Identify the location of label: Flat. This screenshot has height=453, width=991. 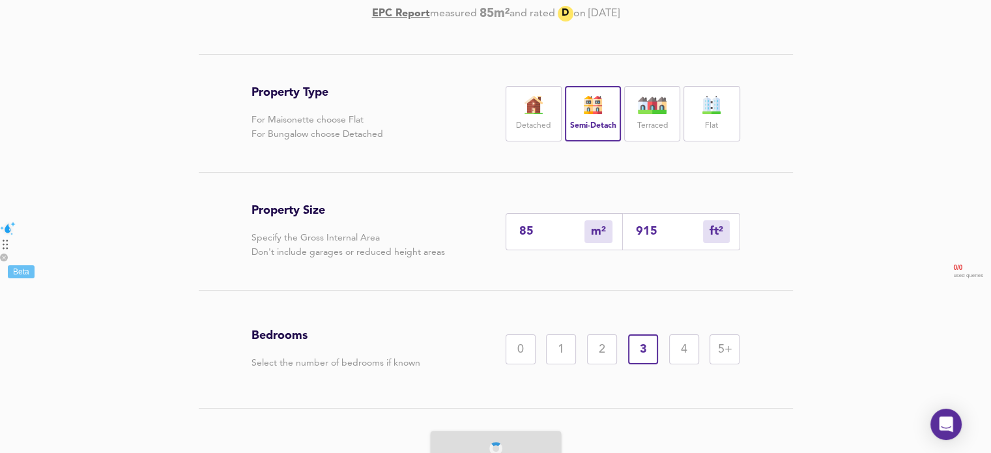
(711, 126).